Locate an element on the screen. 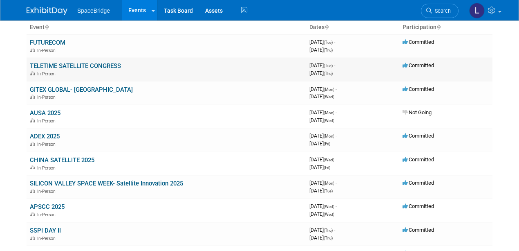 This screenshot has width=519, height=251. a: Sort by Start Date is located at coordinates (327, 27).